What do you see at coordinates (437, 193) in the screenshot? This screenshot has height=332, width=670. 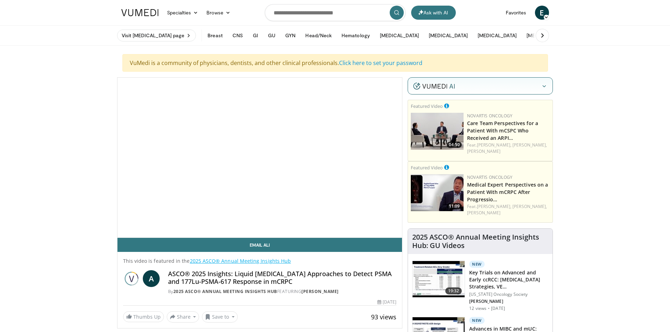 I see `img: 918109e9-db38-4028-9578-5f15f4cfacf3.jpg.150x105_q85_crop-smart_upscale.jpg` at bounding box center [437, 193].